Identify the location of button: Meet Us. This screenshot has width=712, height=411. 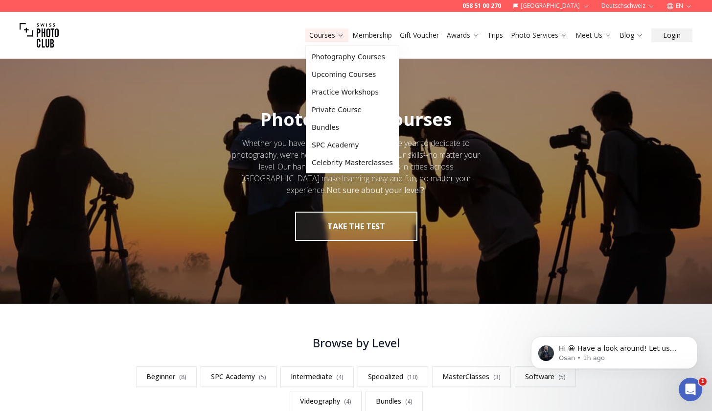
(594, 35).